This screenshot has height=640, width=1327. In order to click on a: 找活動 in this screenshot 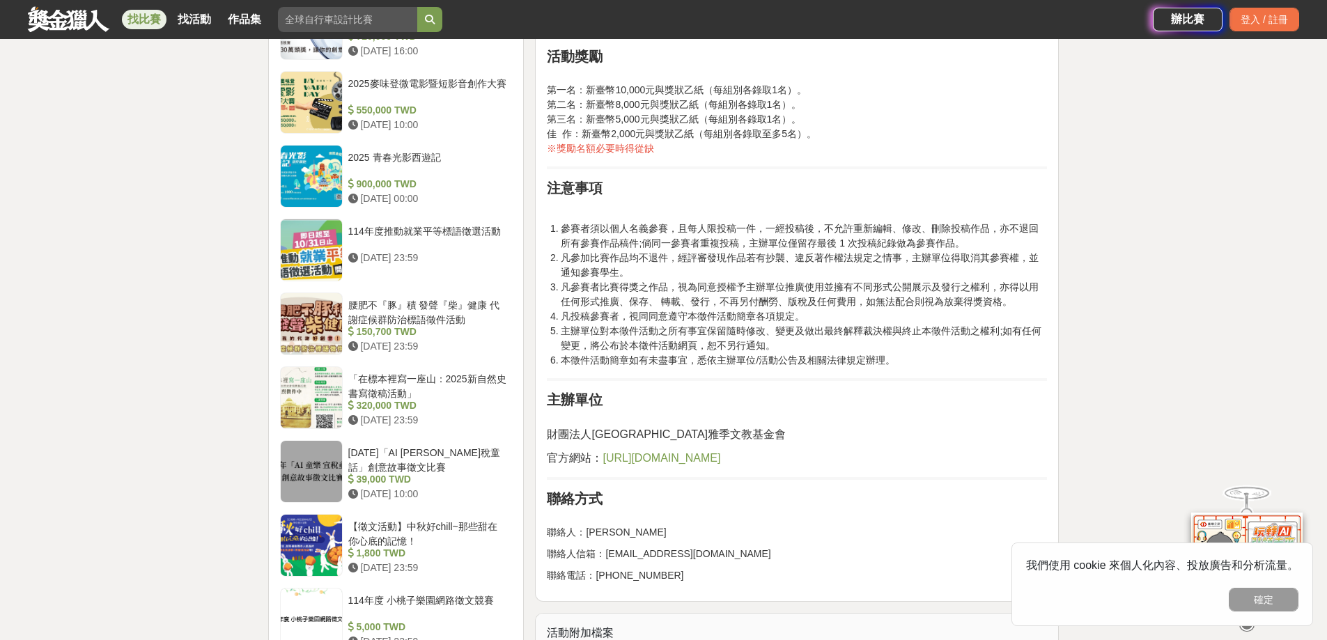, I will do `click(194, 19)`.